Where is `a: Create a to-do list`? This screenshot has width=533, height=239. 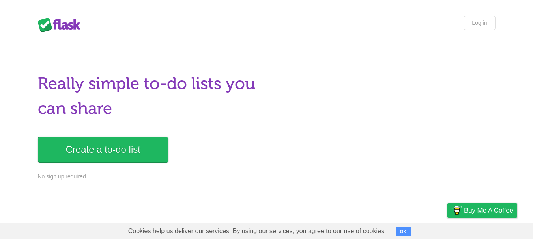 a: Create a to-do list is located at coordinates (103, 150).